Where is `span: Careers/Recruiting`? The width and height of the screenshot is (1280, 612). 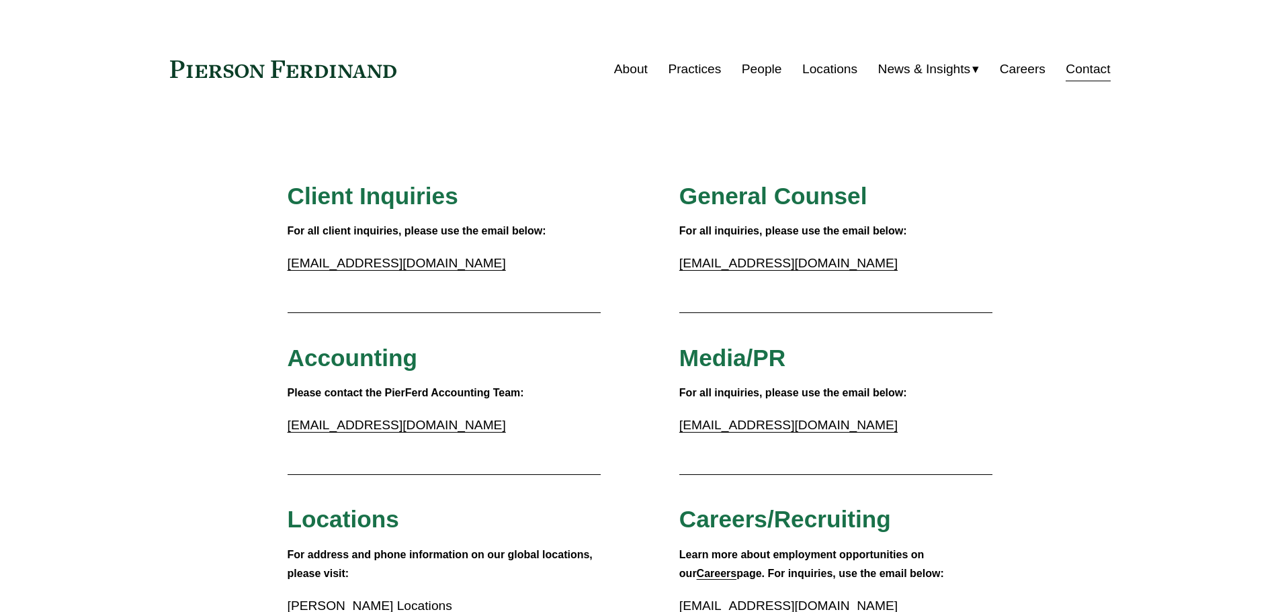 span: Careers/Recruiting is located at coordinates (785, 519).